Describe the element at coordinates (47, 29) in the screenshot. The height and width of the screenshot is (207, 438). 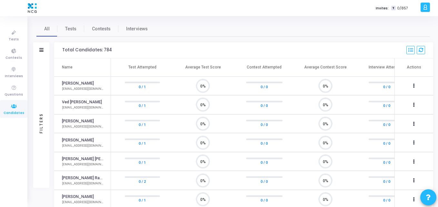
I see `span: All` at that location.